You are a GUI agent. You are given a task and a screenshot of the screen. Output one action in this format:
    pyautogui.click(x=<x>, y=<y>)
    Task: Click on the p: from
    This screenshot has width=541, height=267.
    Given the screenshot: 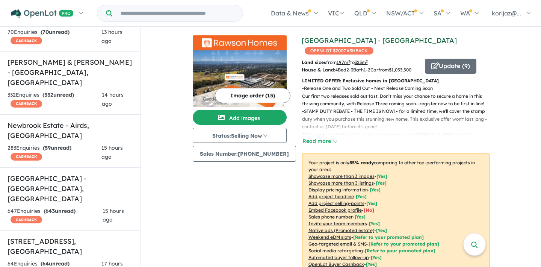 What is the action you would take?
    pyautogui.click(x=361, y=62)
    